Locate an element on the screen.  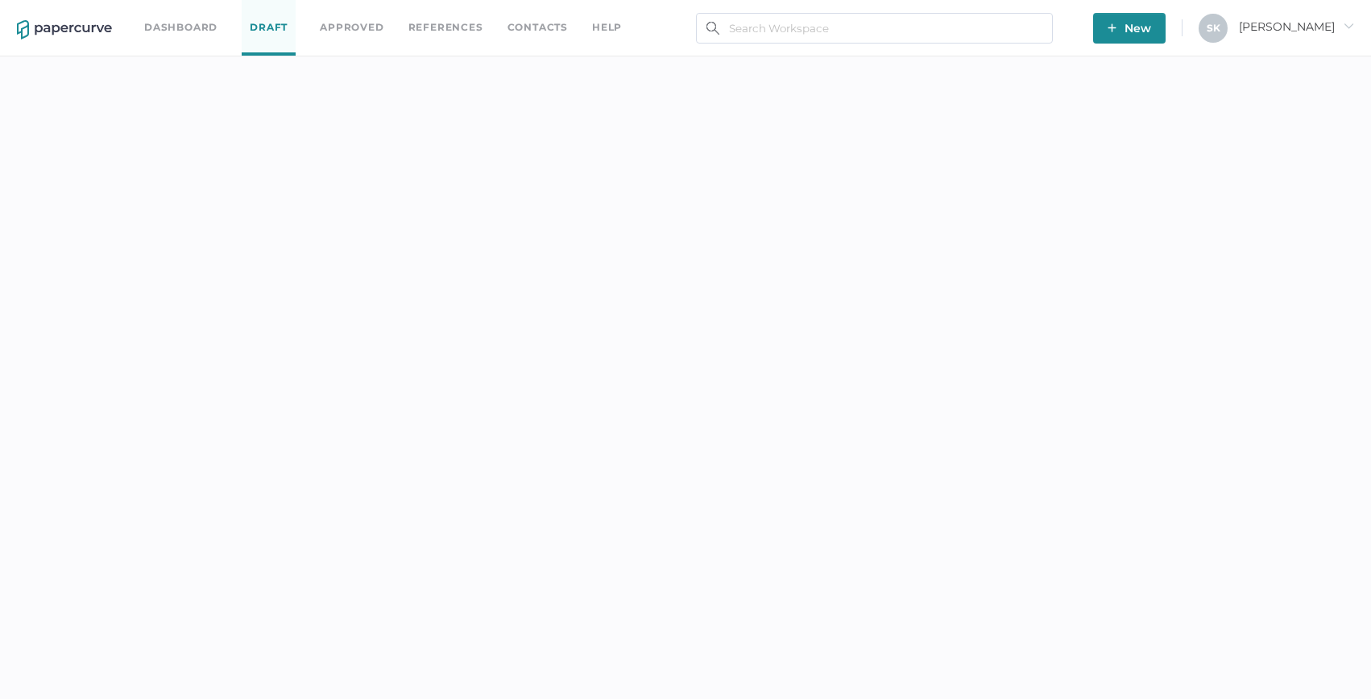
img: papercurve-logo-colour.7244d18c.svg is located at coordinates (64, 30).